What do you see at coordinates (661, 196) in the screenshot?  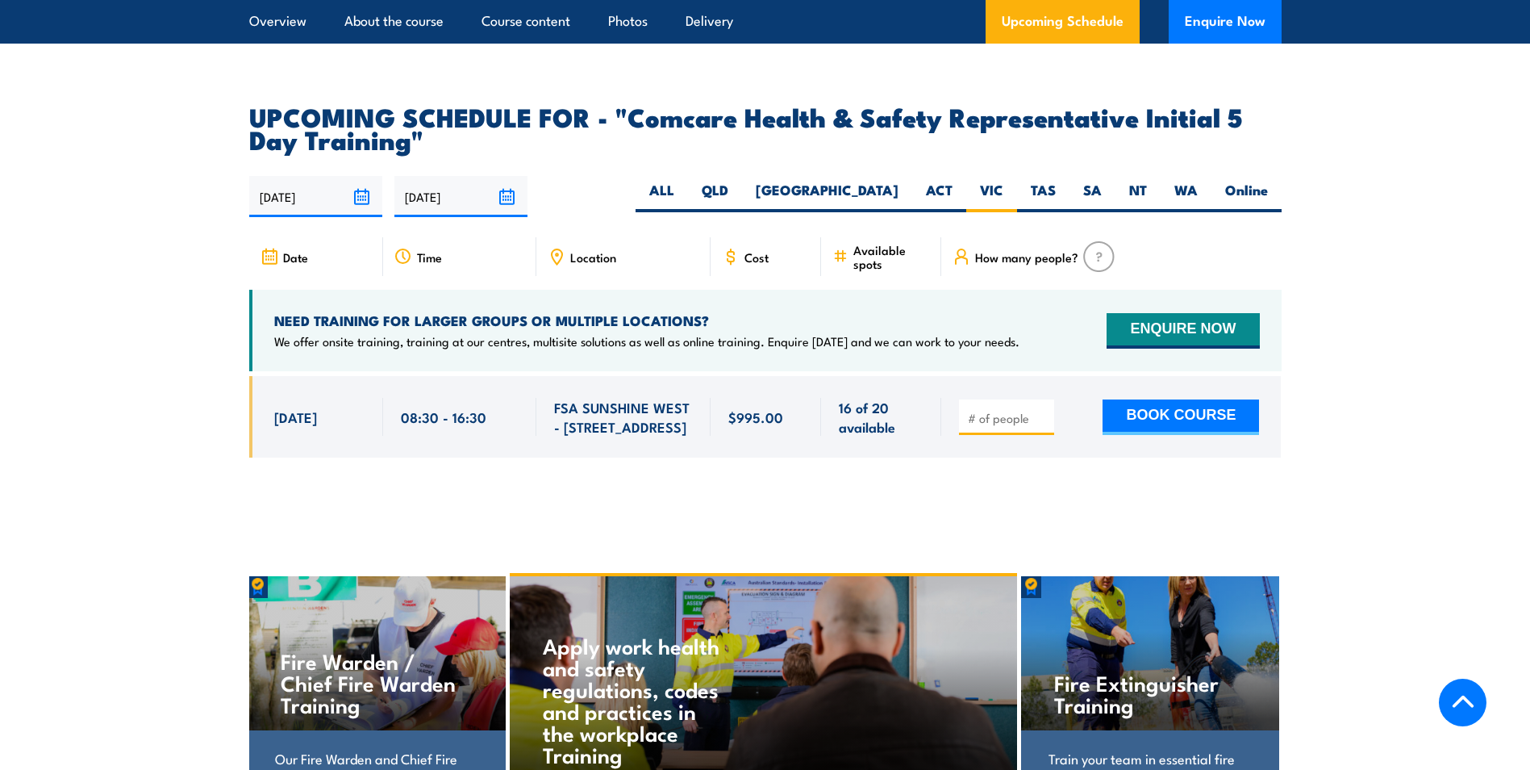 I see `label: ALL` at bounding box center [661, 196].